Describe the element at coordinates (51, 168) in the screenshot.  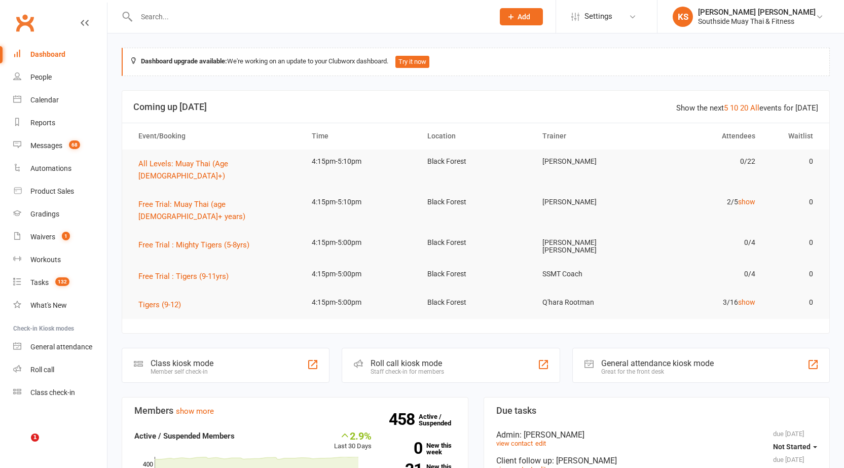
I see `div: Automations` at that location.